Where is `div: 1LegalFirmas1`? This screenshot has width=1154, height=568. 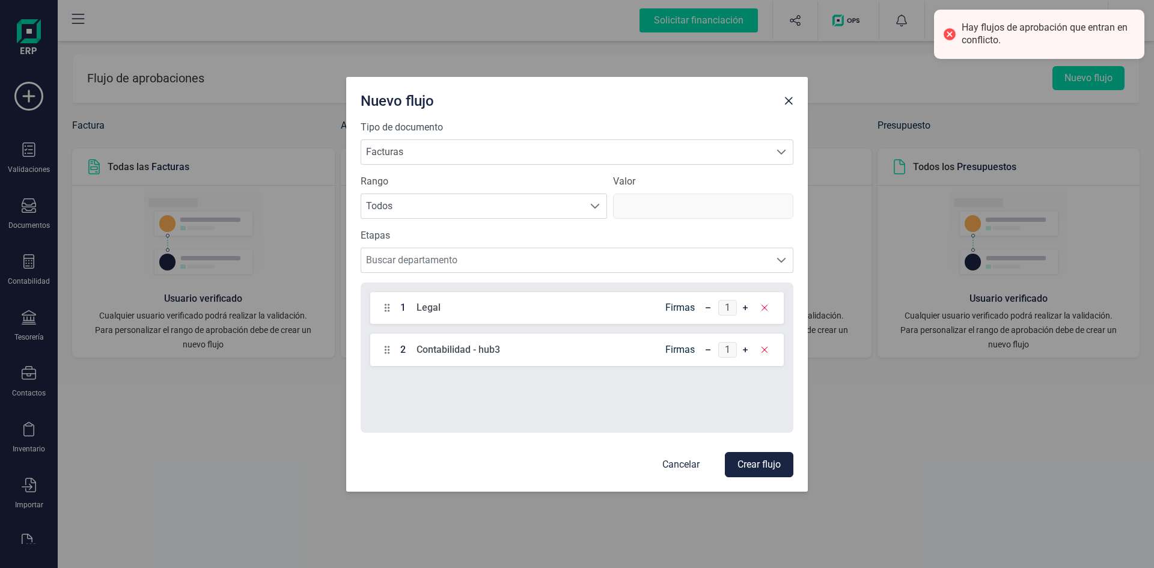 div: 1LegalFirmas1 is located at coordinates (577, 308).